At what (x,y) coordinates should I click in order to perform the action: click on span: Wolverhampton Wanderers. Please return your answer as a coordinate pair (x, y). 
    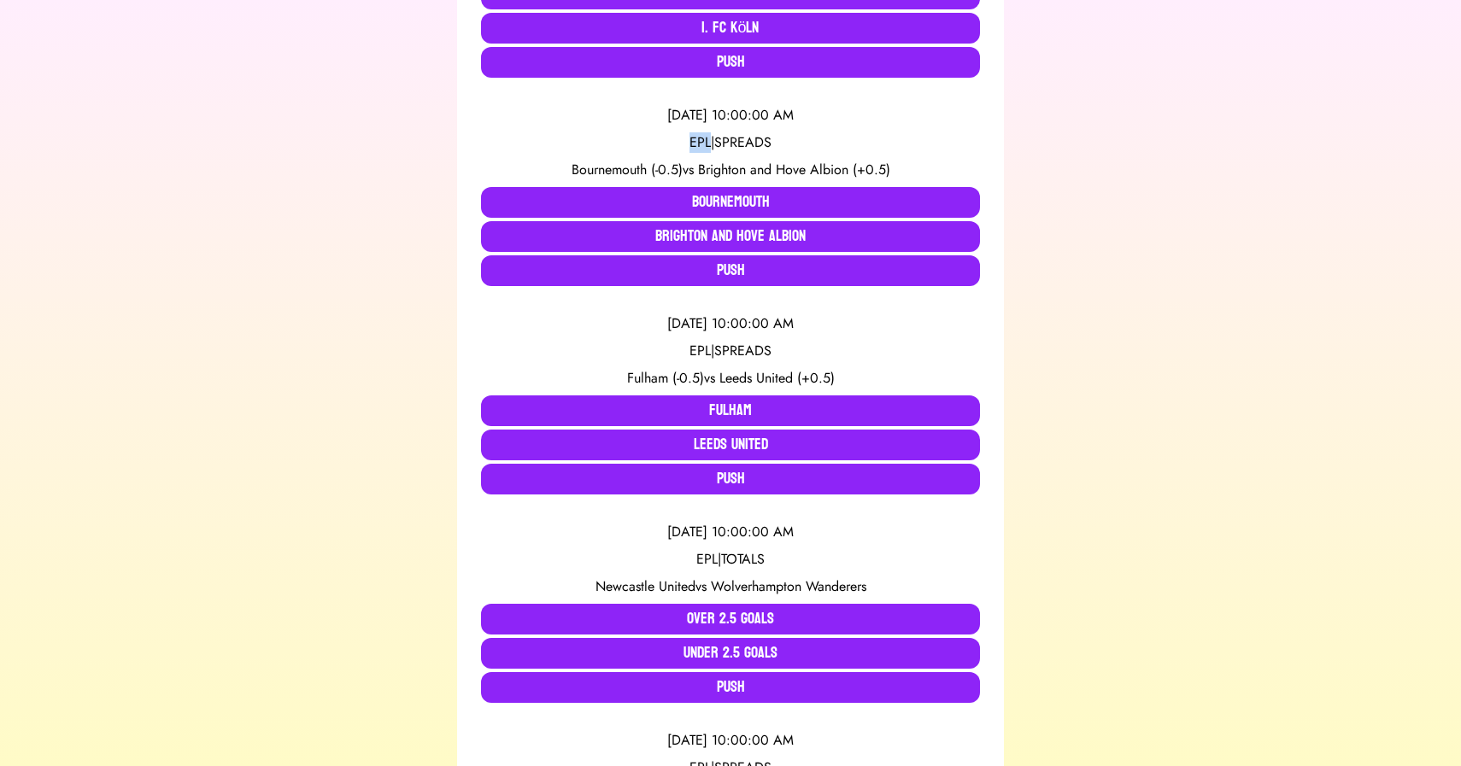
    Looking at the image, I should click on (789, 586).